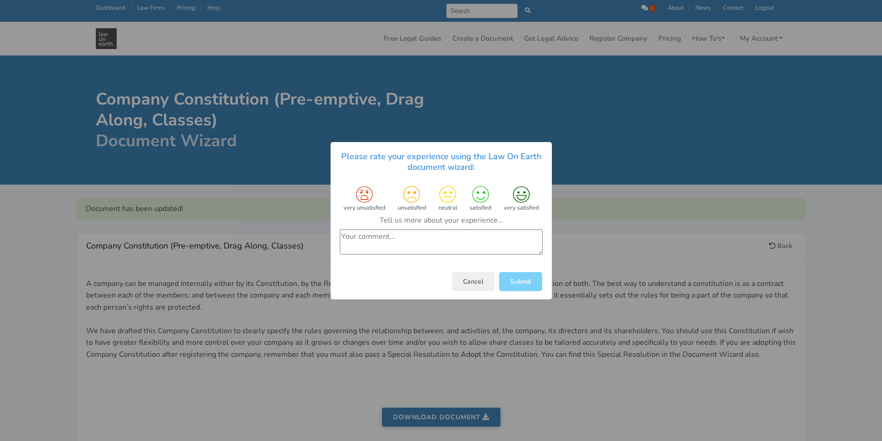 The height and width of the screenshot is (441, 882). I want to click on h5: Please rate your experience using the Law On Earth document wizard:, so click(441, 162).